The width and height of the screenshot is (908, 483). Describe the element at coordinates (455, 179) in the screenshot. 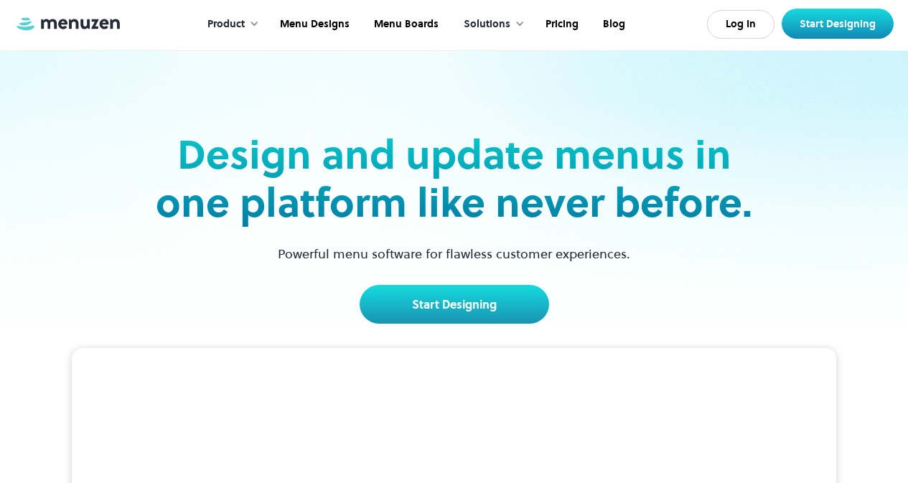

I see `h2: Design and update menus in one platform like never before.` at that location.